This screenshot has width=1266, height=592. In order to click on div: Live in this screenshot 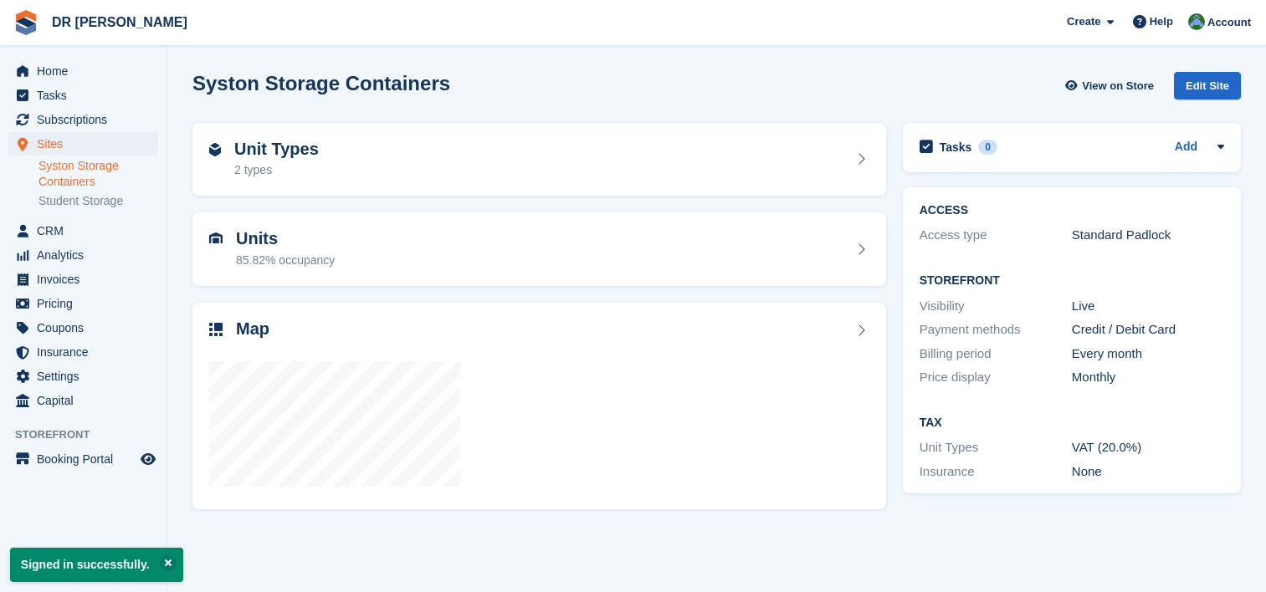, I will do `click(1148, 306)`.